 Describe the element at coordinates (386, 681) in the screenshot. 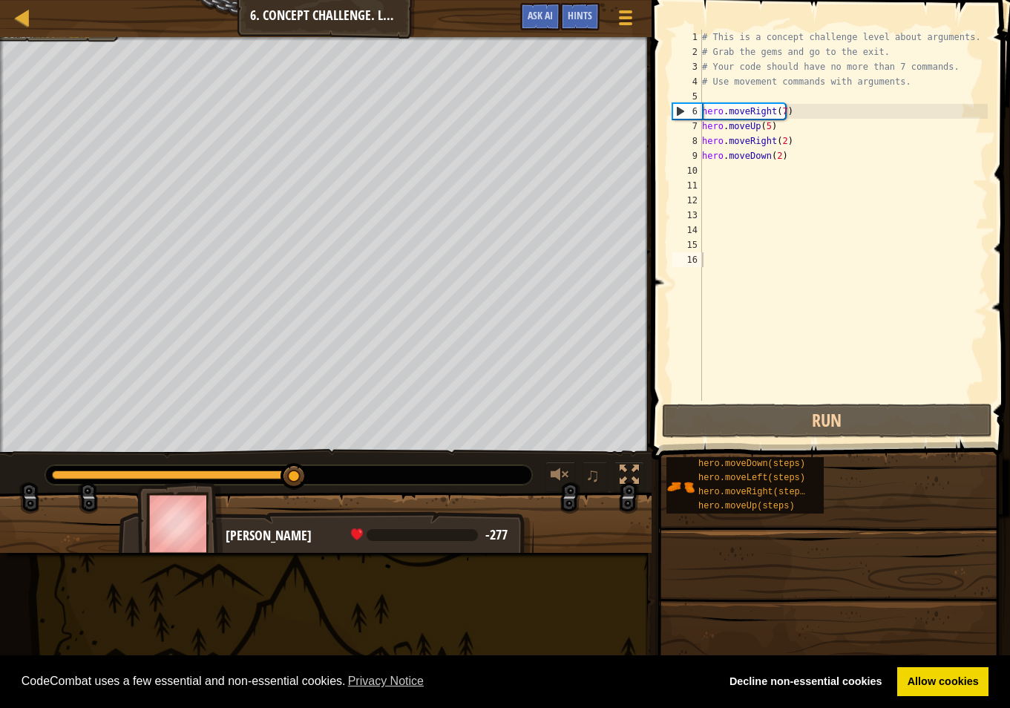

I see `a: learn more about cookies` at that location.